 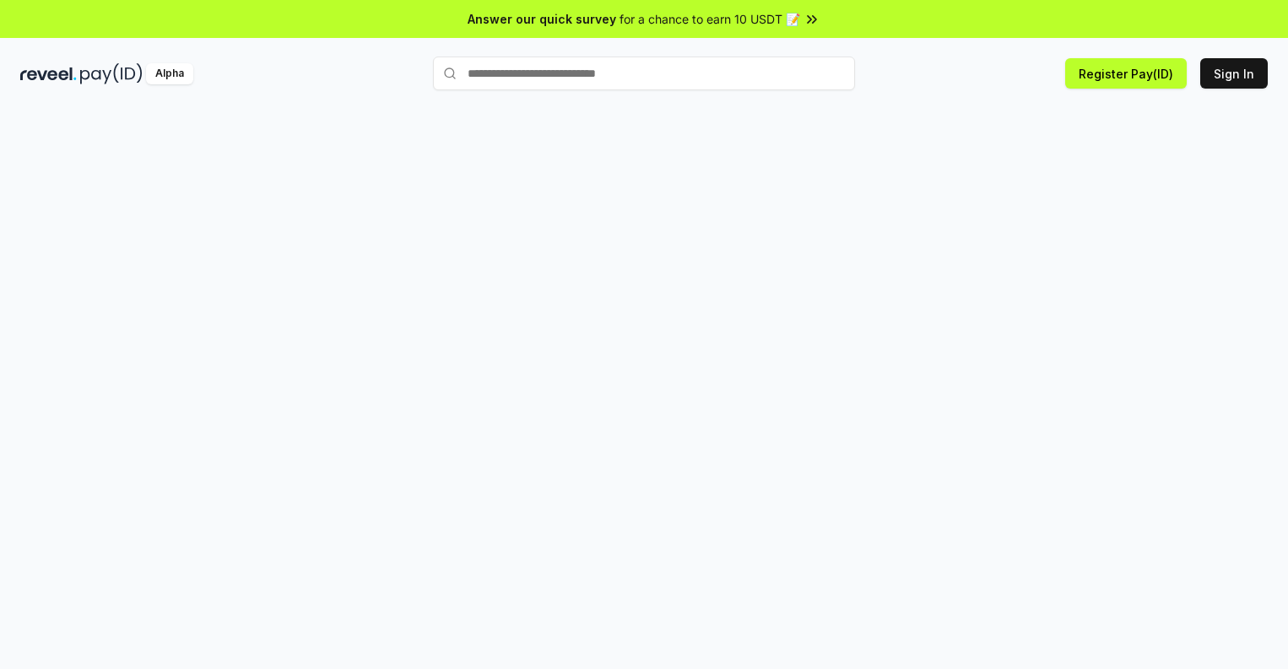 I want to click on span: Answer our quick survey, so click(x=542, y=19).